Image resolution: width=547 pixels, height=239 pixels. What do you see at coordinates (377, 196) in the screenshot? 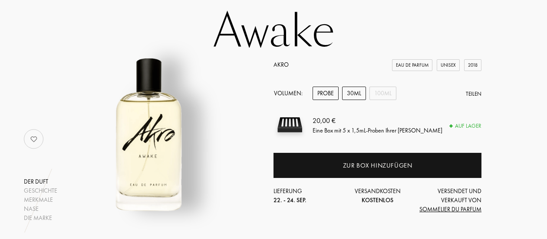
I see `div: Versandkosten` at bounding box center [377, 196].